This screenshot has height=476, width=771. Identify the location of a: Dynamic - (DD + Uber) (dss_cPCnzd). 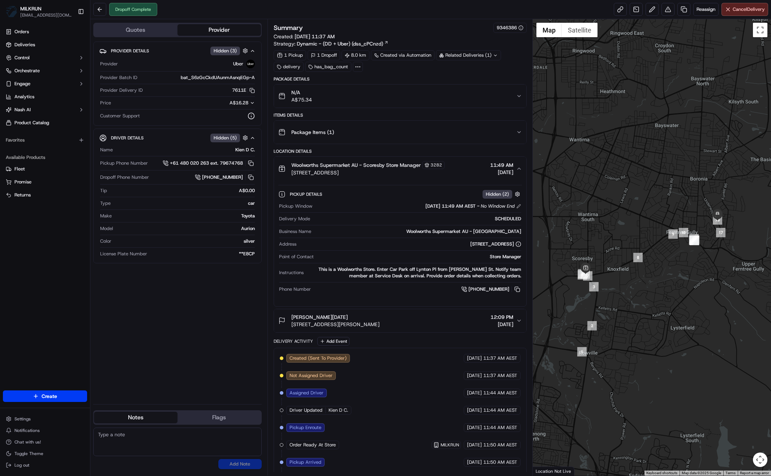
(342, 44).